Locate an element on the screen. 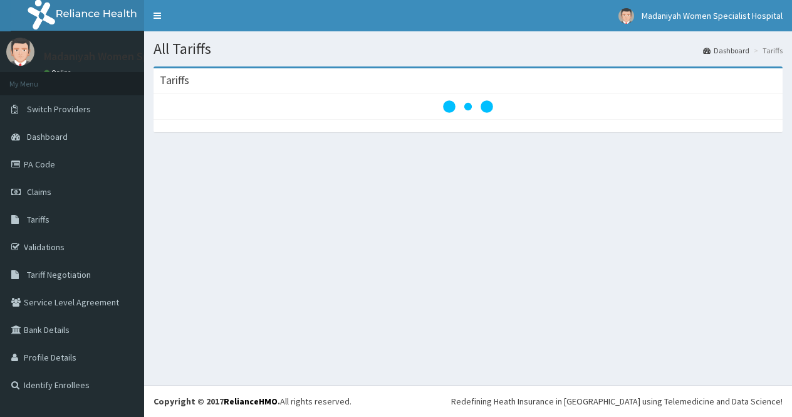 This screenshot has height=417, width=792. span: Claims is located at coordinates (39, 192).